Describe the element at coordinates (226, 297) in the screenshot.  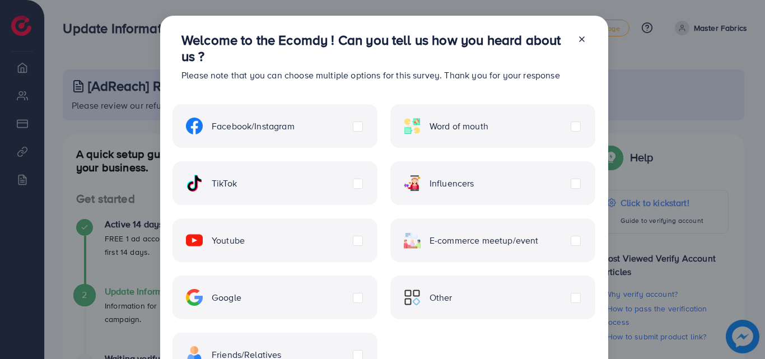
I see `span: Google` at that location.